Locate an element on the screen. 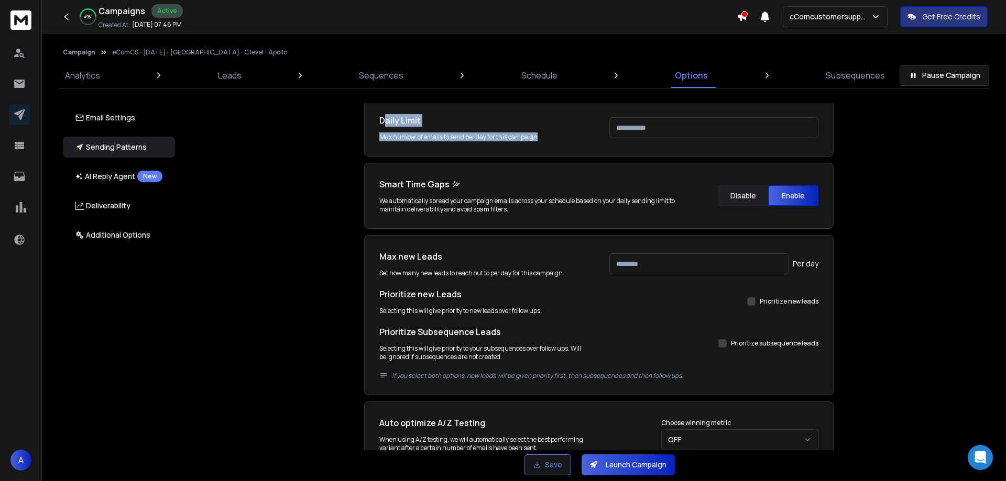 This screenshot has width=1006, height=481. a: Subsequences is located at coordinates (855, 75).